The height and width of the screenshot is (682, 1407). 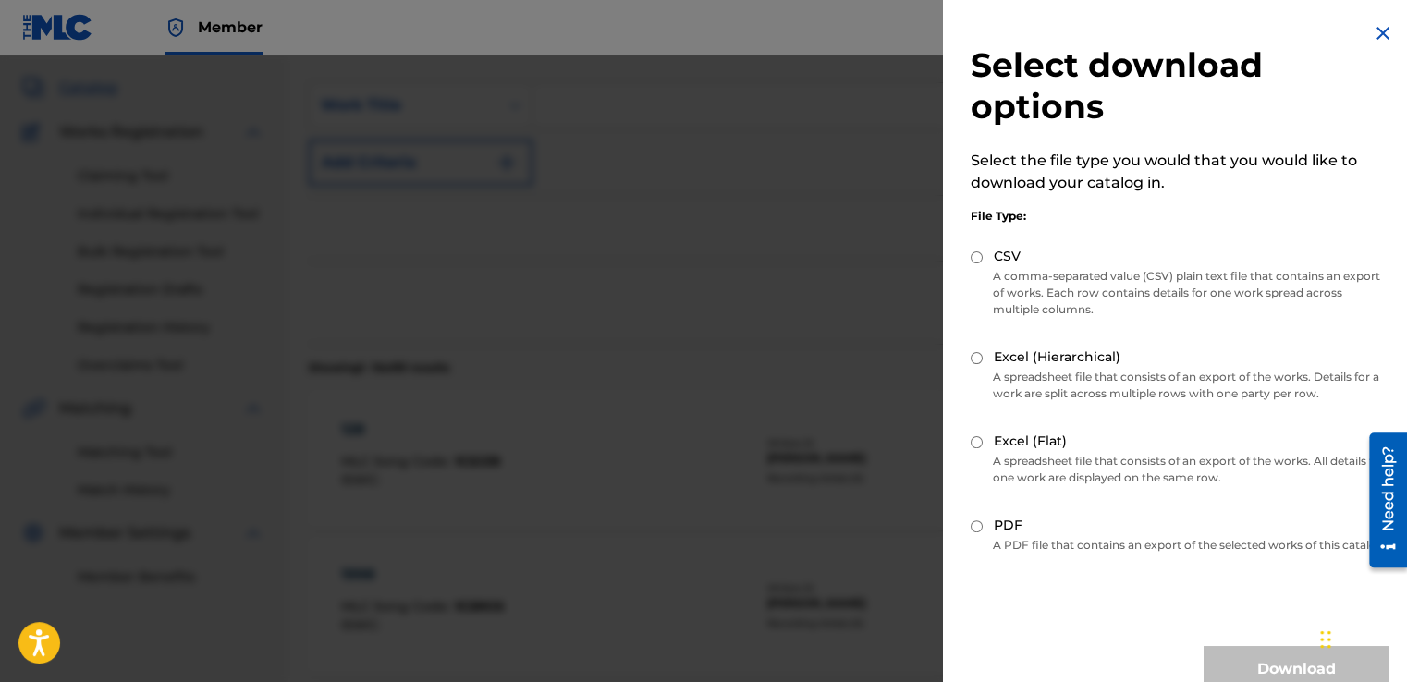 I want to click on div: Open Resource Center, so click(x=32, y=74).